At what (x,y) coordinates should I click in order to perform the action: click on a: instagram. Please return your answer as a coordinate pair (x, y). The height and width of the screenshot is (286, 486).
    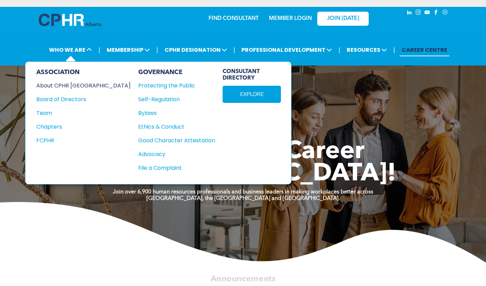
    Looking at the image, I should click on (418, 13).